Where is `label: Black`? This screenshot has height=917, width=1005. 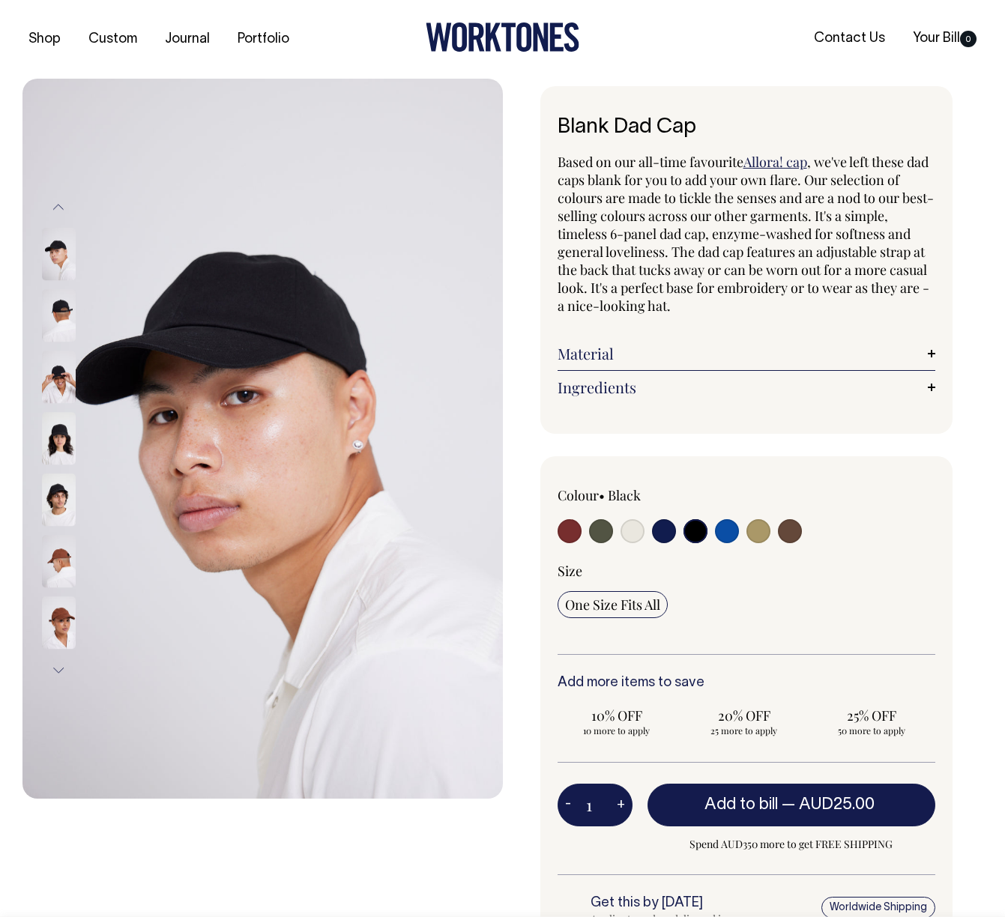
label: Black is located at coordinates (624, 495).